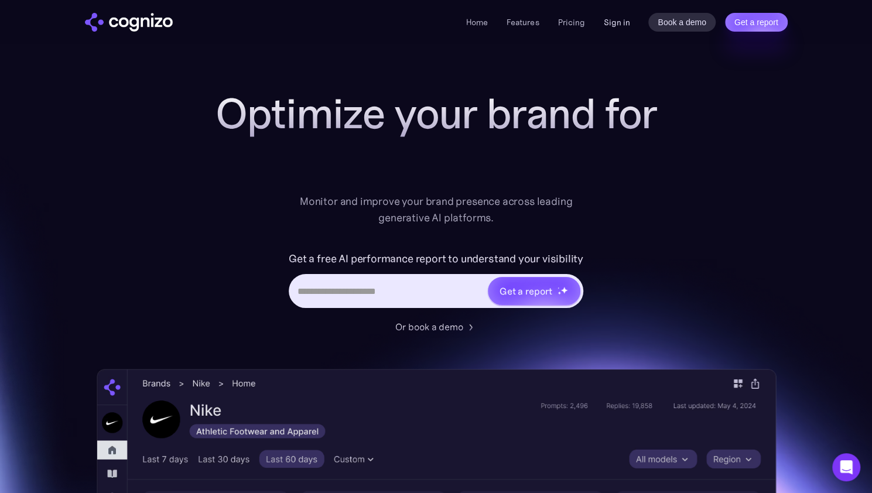 The height and width of the screenshot is (493, 872). What do you see at coordinates (436, 114) in the screenshot?
I see `h1: Optimize your brand for` at bounding box center [436, 114].